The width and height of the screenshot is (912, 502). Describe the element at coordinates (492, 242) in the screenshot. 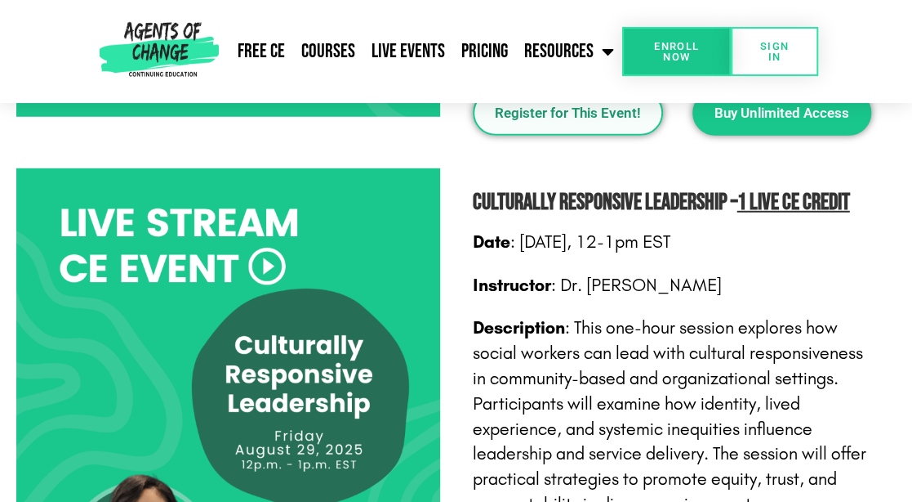

I see `strong: Date` at that location.